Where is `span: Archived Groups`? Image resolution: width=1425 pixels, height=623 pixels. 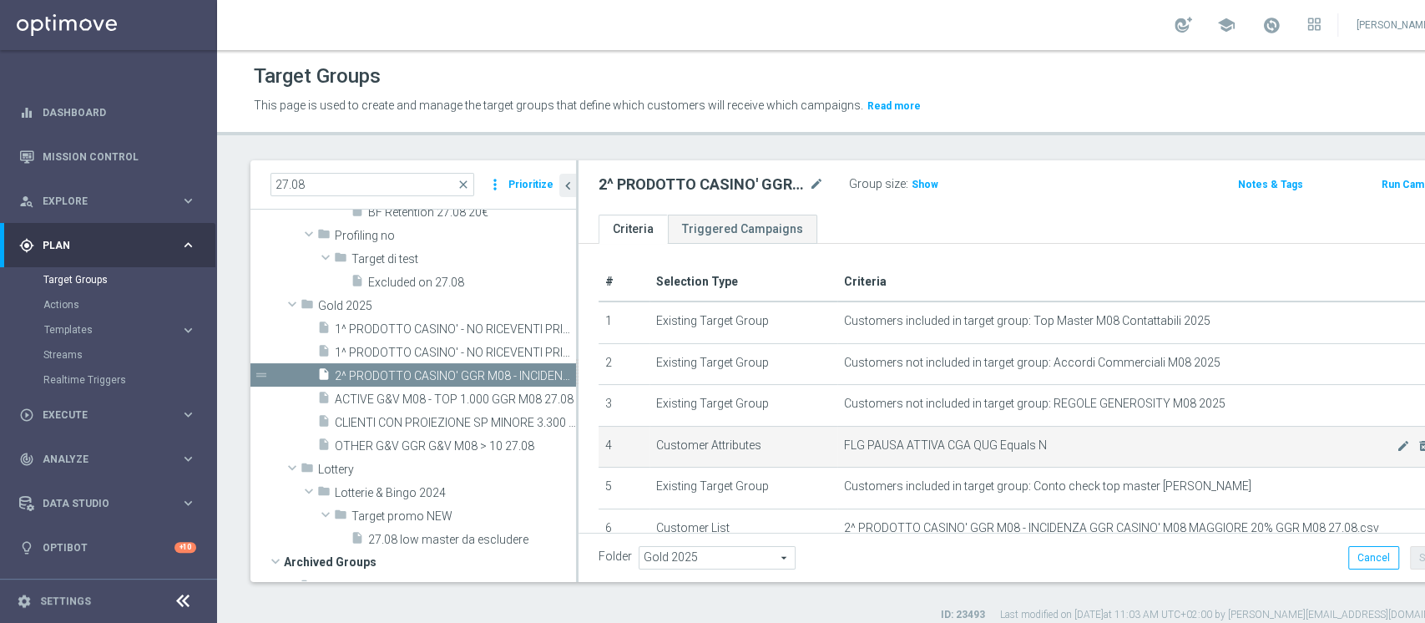
span: Archived Groups is located at coordinates (430, 562).